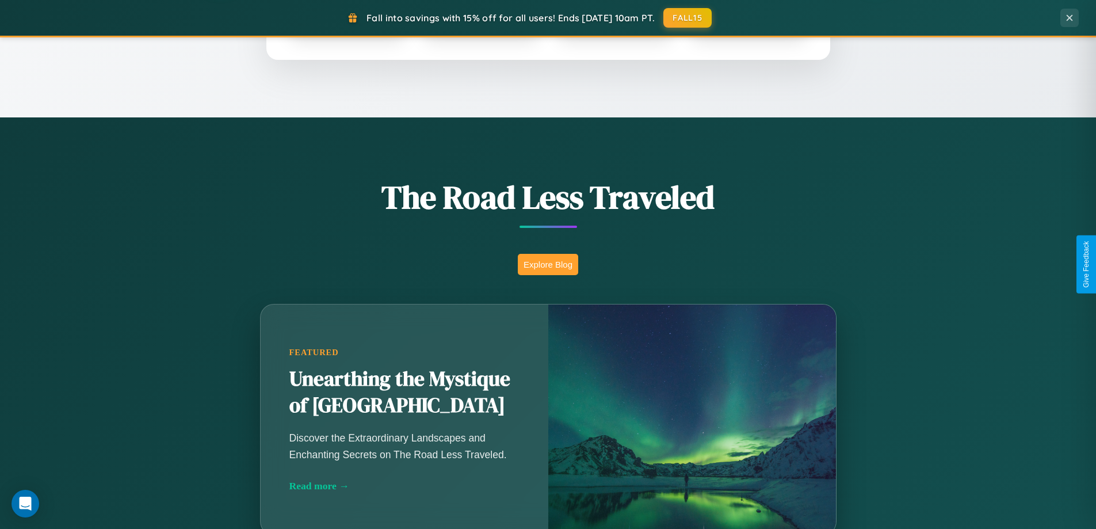 This screenshot has width=1096, height=529. I want to click on div: Open Intercom Messenger, so click(25, 503).